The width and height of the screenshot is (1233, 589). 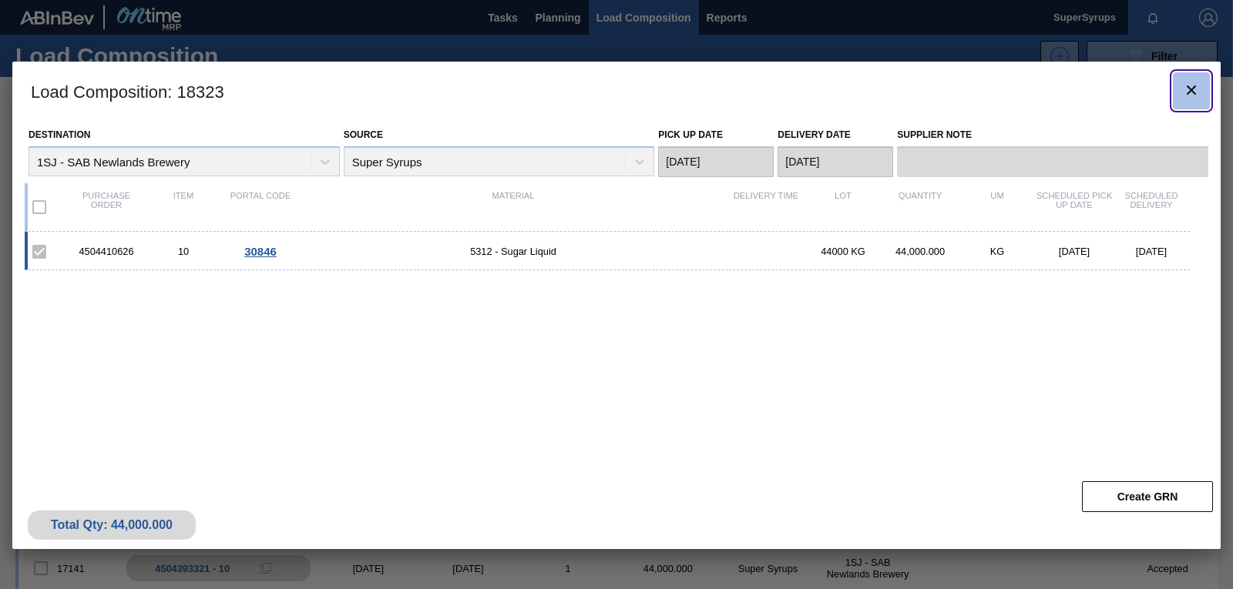 What do you see at coordinates (260, 251) in the screenshot?
I see `div: Go to Order` at bounding box center [260, 251].